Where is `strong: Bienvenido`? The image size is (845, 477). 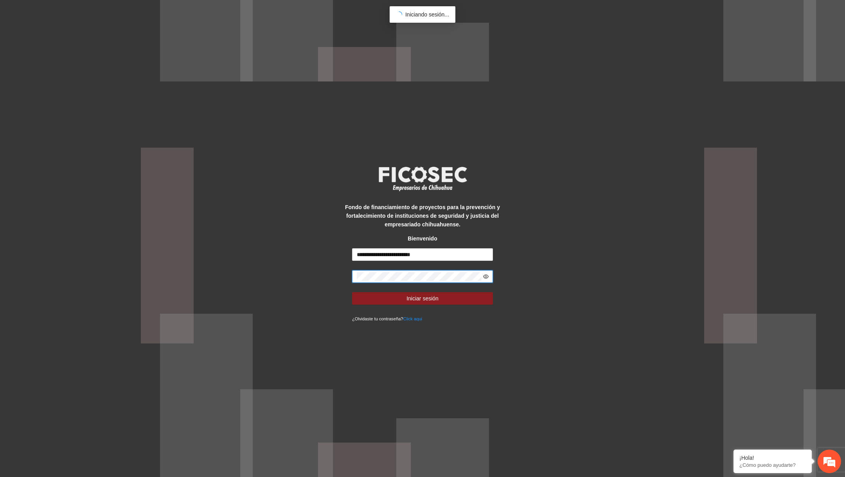
strong: Bienvenido is located at coordinates (422, 238).